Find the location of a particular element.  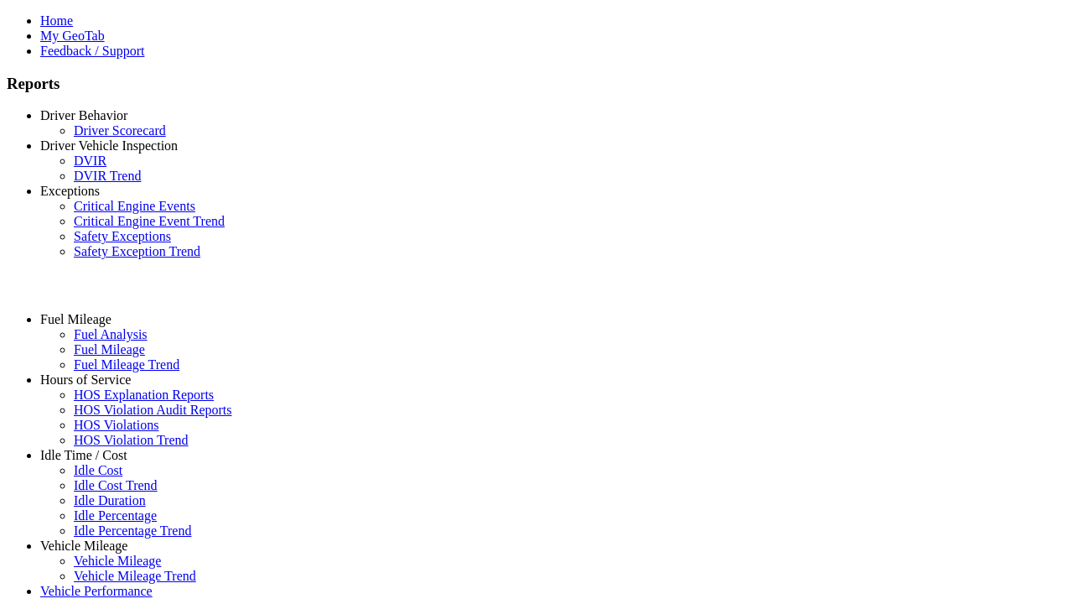

h3: Reports is located at coordinates (537, 84).